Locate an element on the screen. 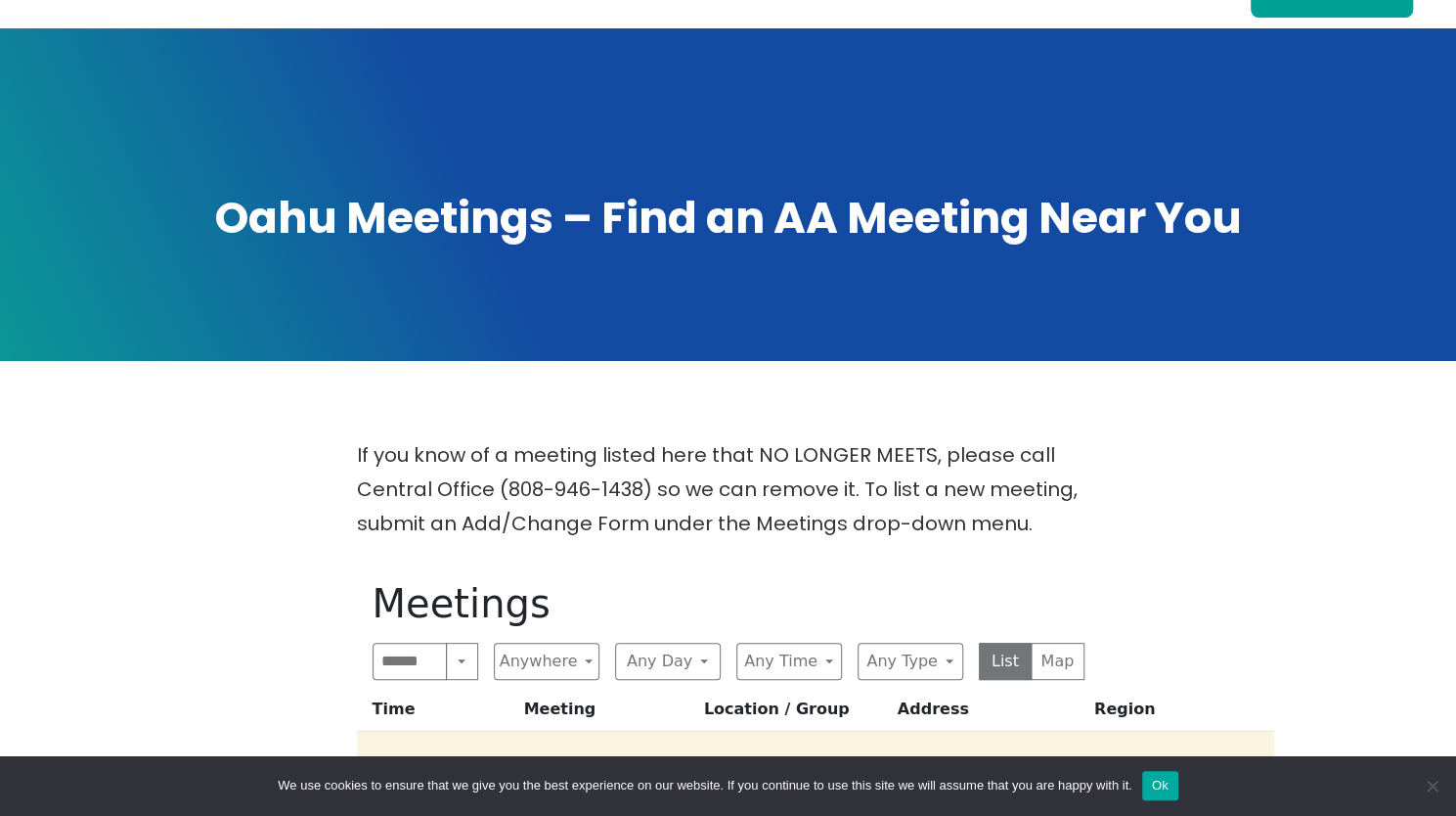 The height and width of the screenshot is (816, 1456). p: If you know of a meeting listed here that NO LONGER MEETS, please call Central Office (808-946-14... is located at coordinates (729, 489).